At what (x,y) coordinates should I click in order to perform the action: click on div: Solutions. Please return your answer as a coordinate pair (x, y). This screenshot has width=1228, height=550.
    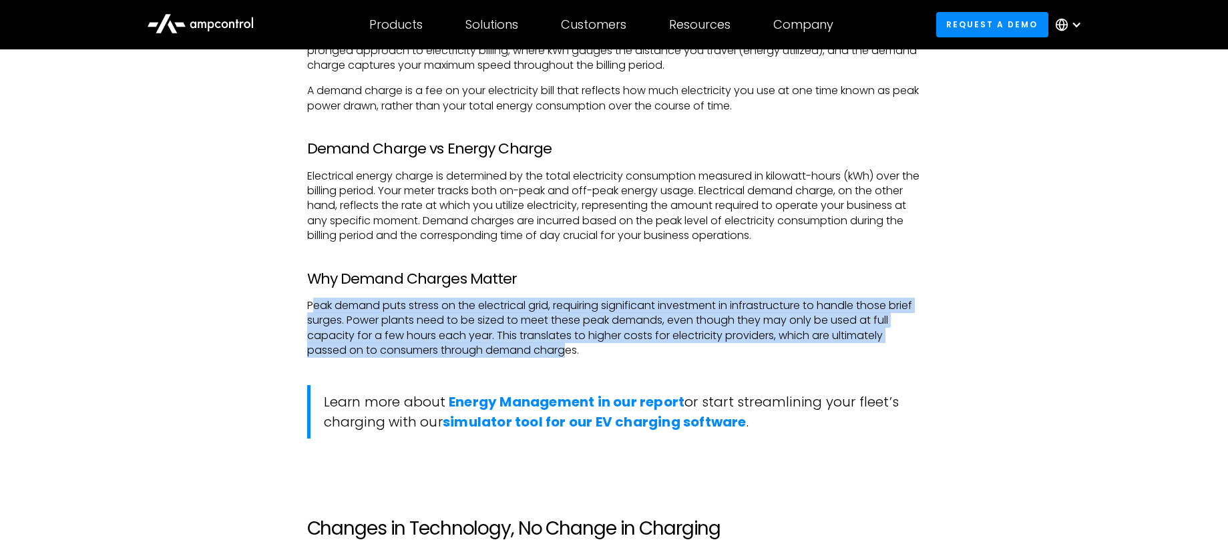
    Looking at the image, I should click on (492, 25).